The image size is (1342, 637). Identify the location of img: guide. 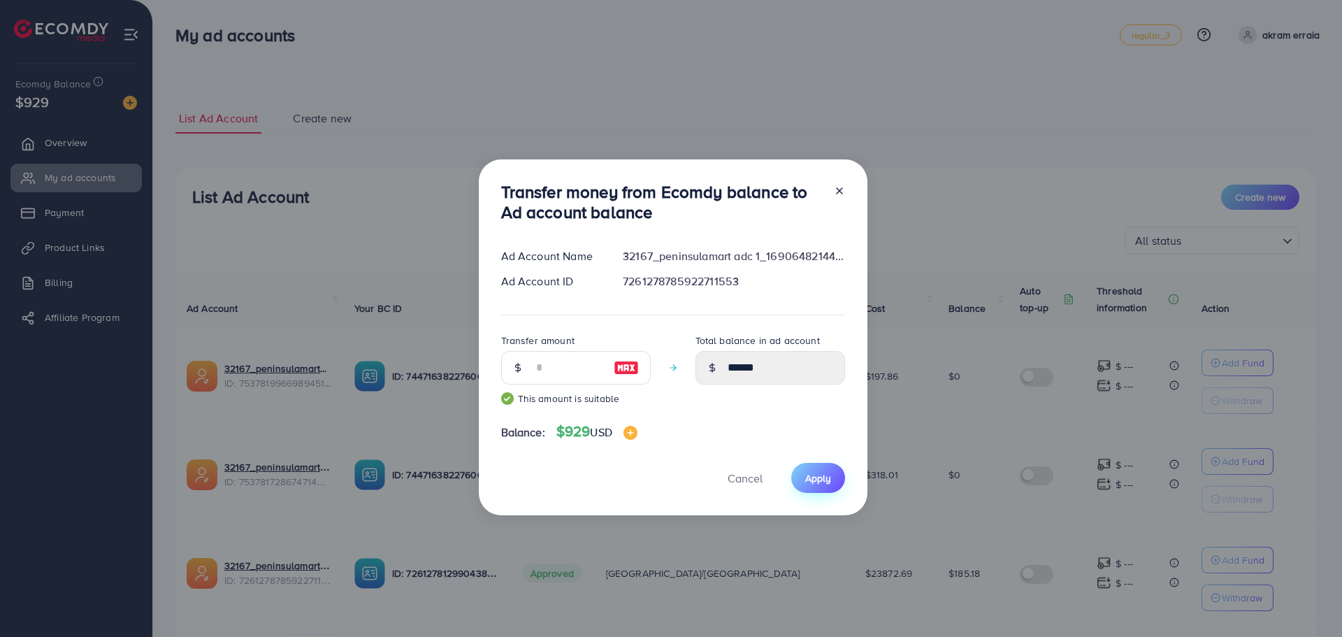
(508, 398).